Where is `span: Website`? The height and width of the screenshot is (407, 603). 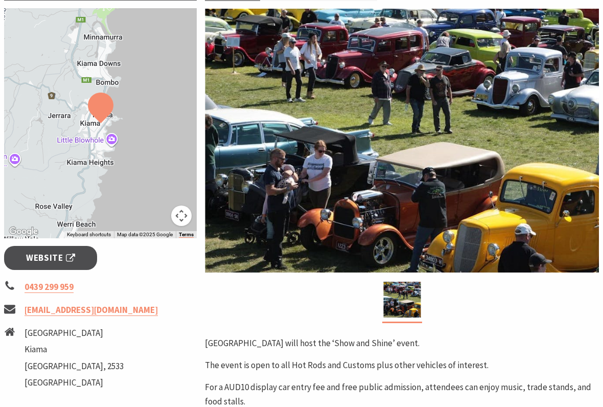 span: Website is located at coordinates (51, 258).